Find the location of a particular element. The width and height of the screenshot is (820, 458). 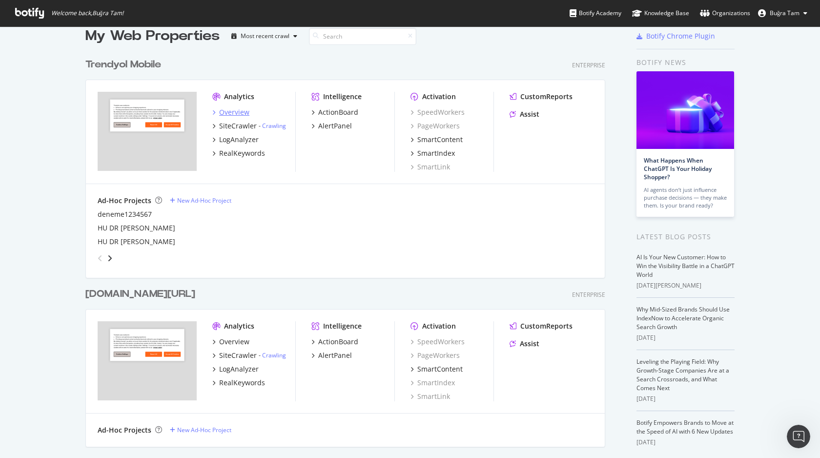

span: Welcome back, Buğra Tam ! is located at coordinates (87, 13).